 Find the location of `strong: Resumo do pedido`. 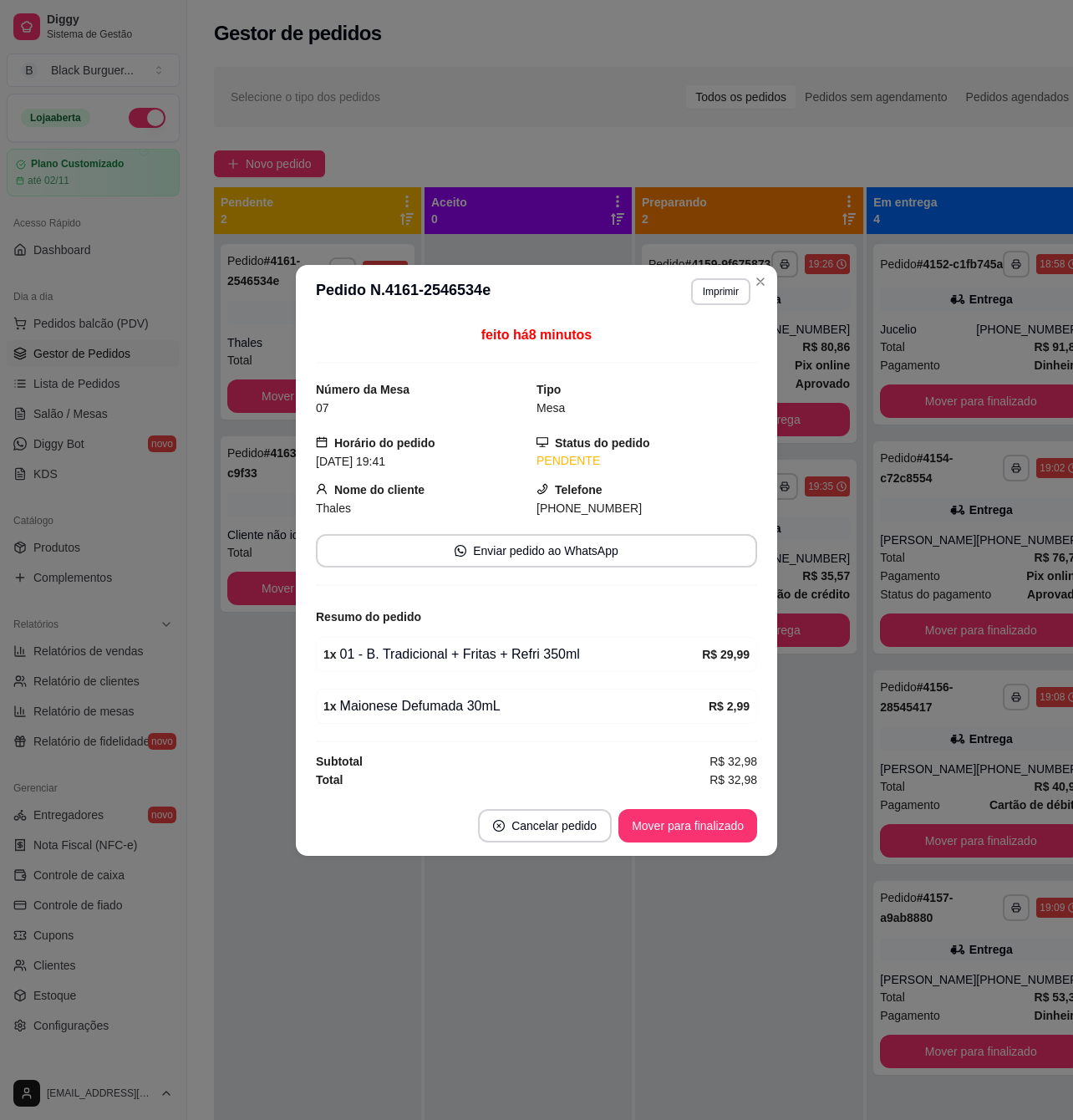

strong: Resumo do pedido is located at coordinates (369, 617).